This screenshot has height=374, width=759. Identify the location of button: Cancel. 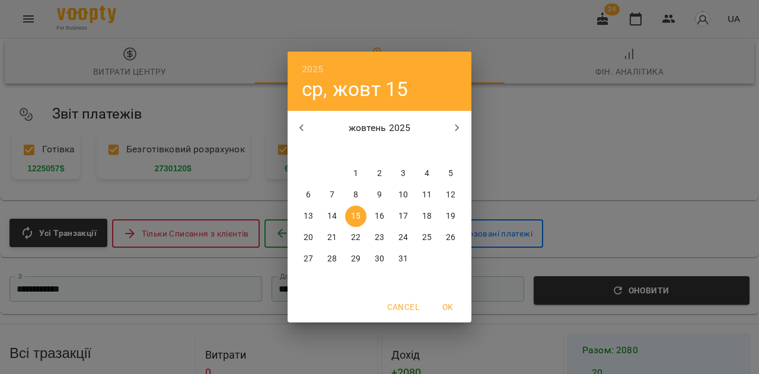
(403, 307).